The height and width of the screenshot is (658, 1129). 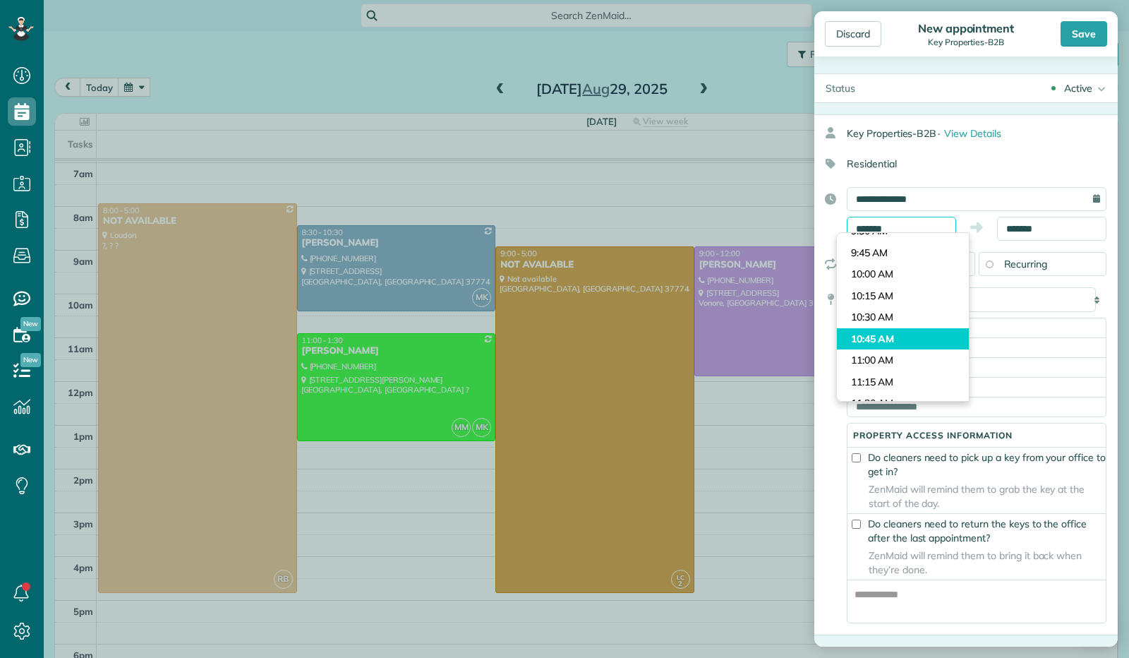 What do you see at coordinates (1084, 34) in the screenshot?
I see `div: Save` at bounding box center [1084, 34].